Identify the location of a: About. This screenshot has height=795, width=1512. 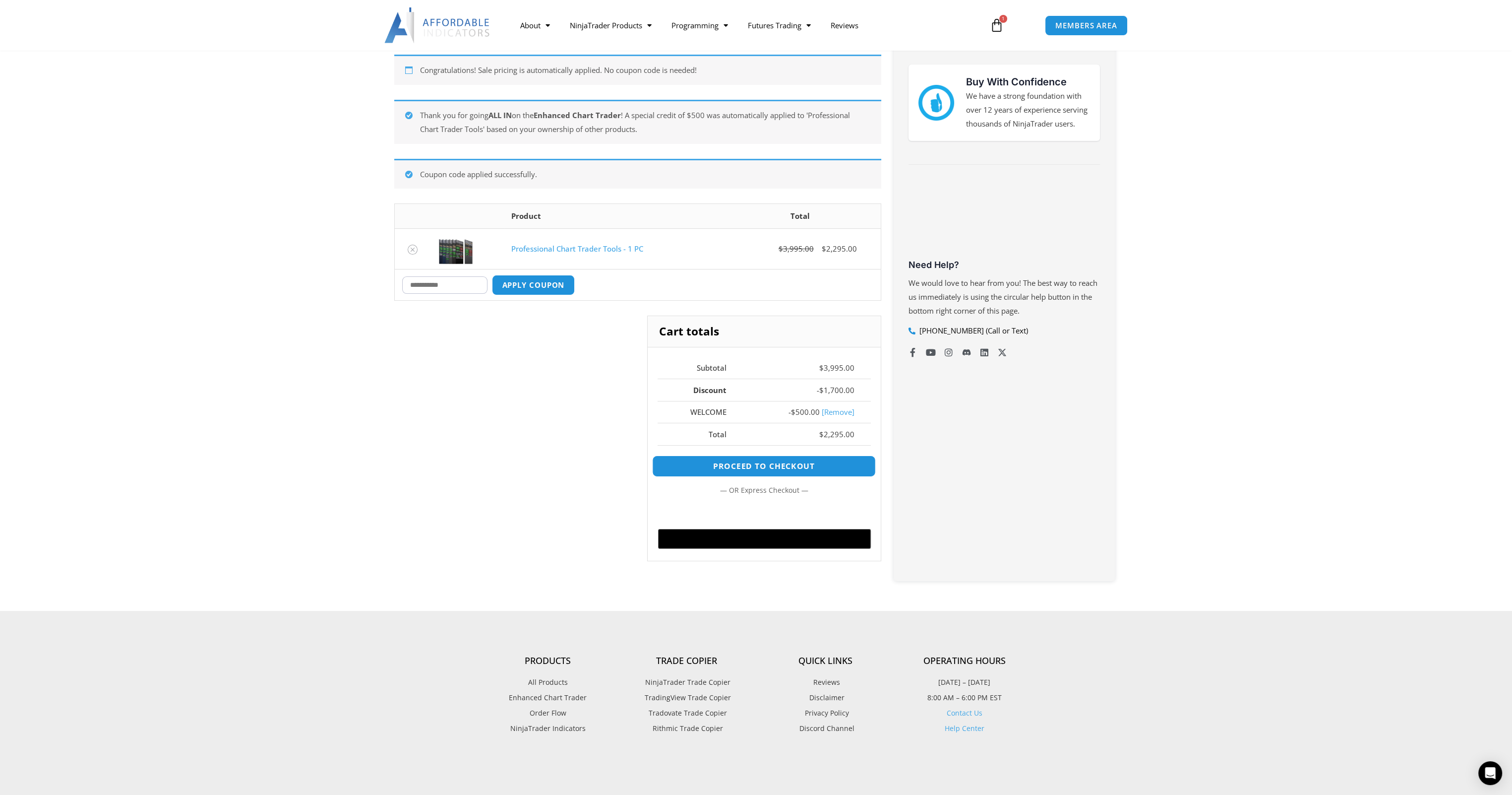
(535, 25).